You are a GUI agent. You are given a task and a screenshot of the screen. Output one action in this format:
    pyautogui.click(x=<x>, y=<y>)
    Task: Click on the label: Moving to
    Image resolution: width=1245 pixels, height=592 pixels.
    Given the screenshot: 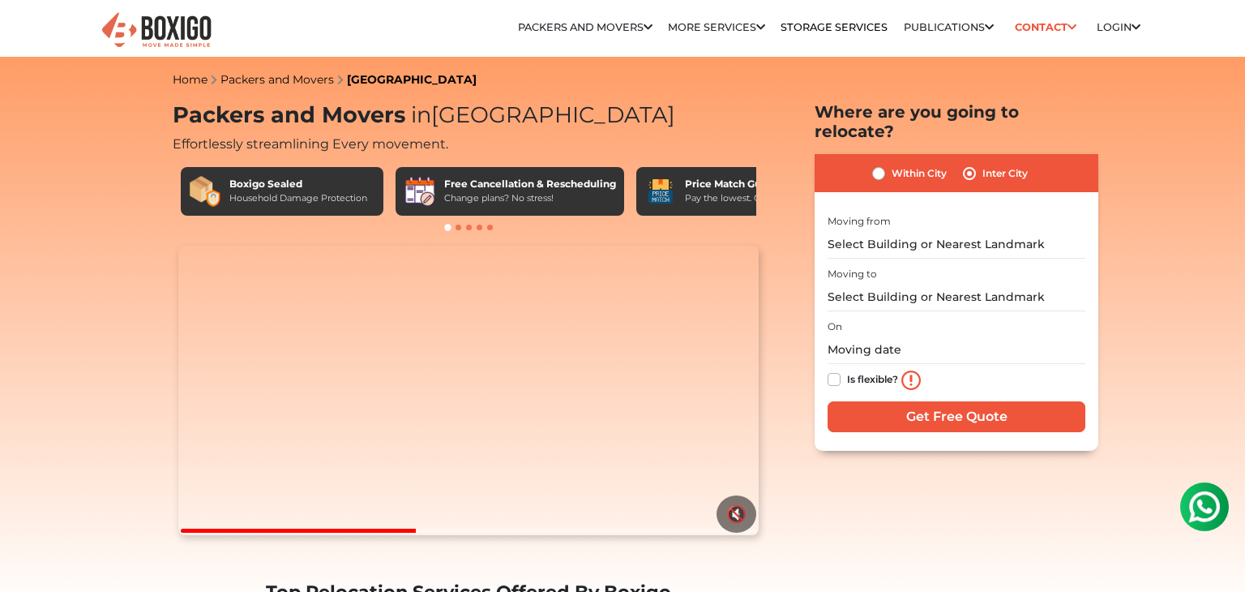 What is the action you would take?
    pyautogui.click(x=852, y=274)
    